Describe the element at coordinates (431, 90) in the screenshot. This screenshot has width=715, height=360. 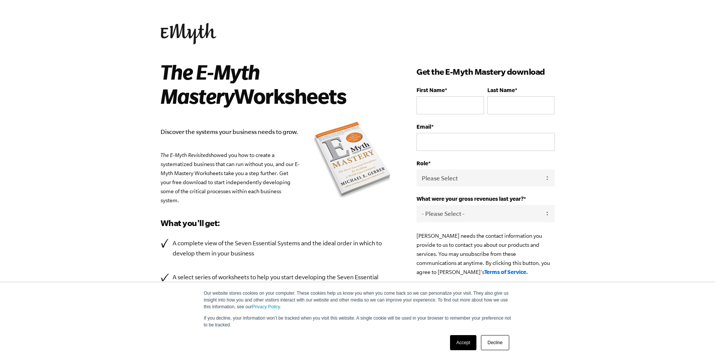
I see `span: First Name` at that location.